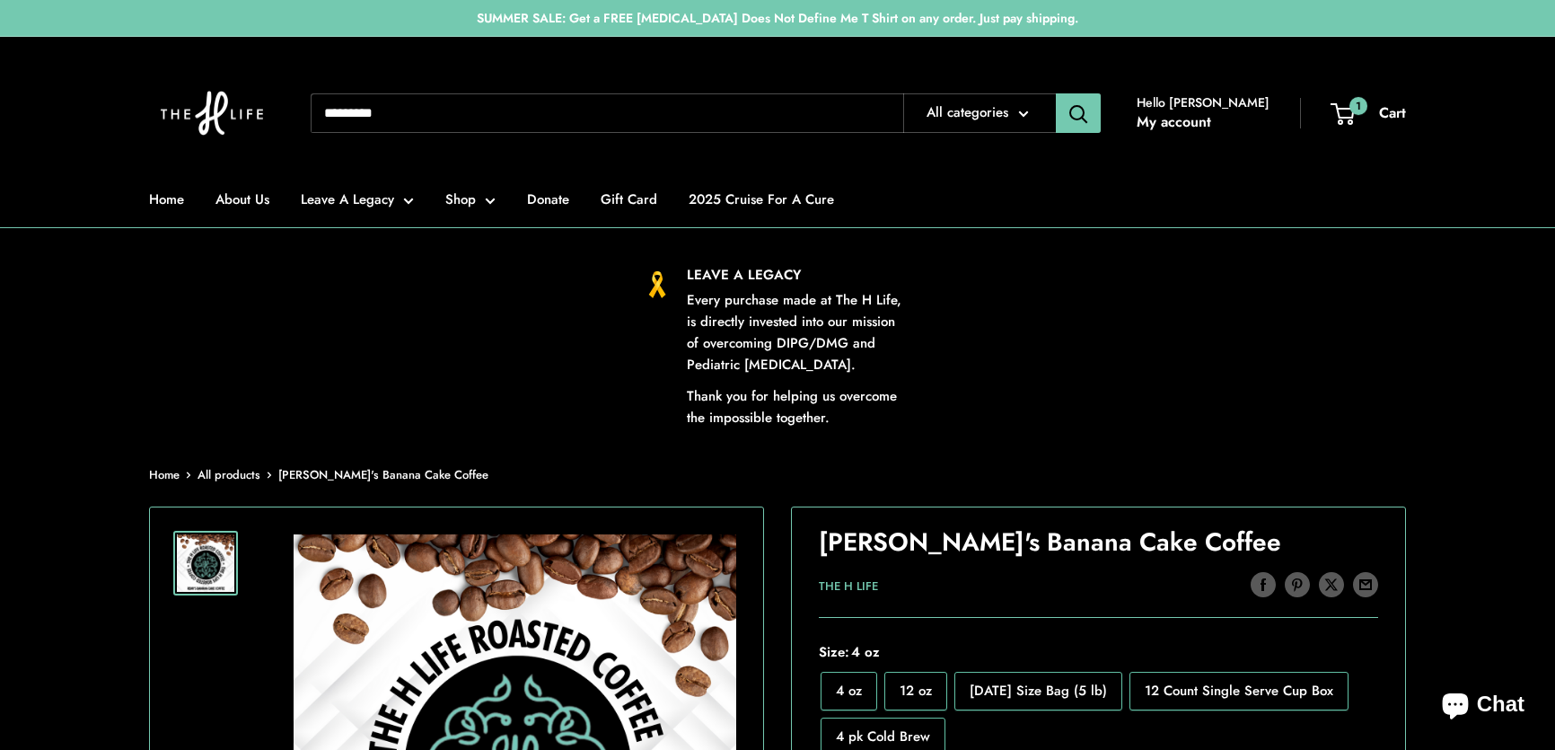 The height and width of the screenshot is (750, 1555). What do you see at coordinates (206, 563) in the screenshot?
I see `img: Remi's Banana Cake Coffee` at bounding box center [206, 563].